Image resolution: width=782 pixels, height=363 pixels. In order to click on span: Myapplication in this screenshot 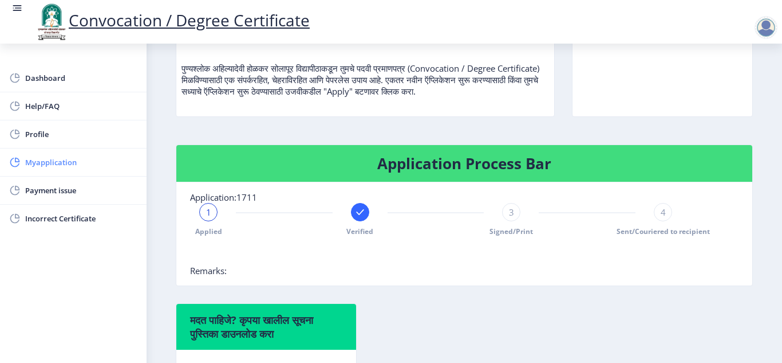, I will do `click(81, 162)`.